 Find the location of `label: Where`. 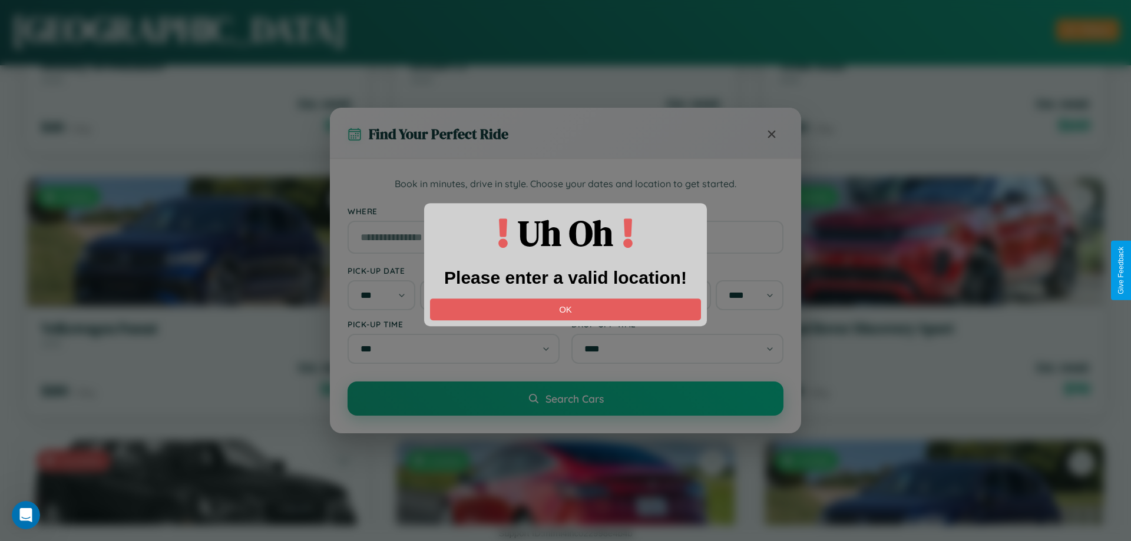

label: Where is located at coordinates (565, 211).